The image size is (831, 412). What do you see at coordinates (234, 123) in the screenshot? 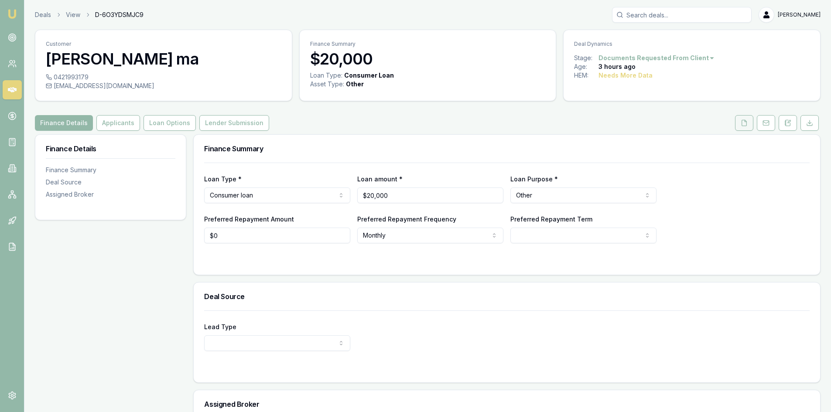
I see `button: Lender Submission` at bounding box center [234, 123].